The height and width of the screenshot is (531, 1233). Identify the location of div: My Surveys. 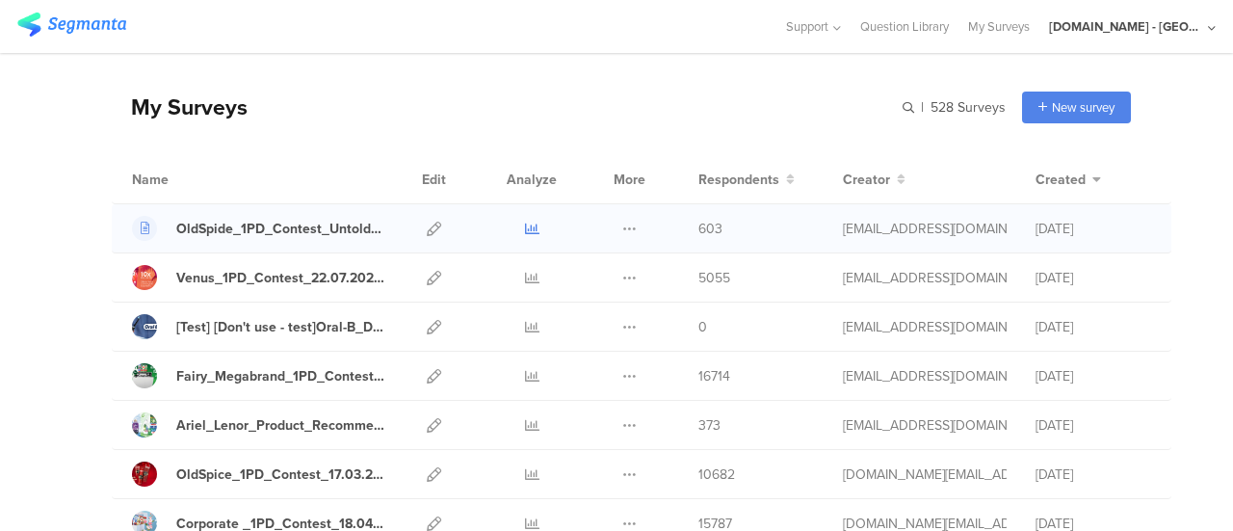
(179, 107).